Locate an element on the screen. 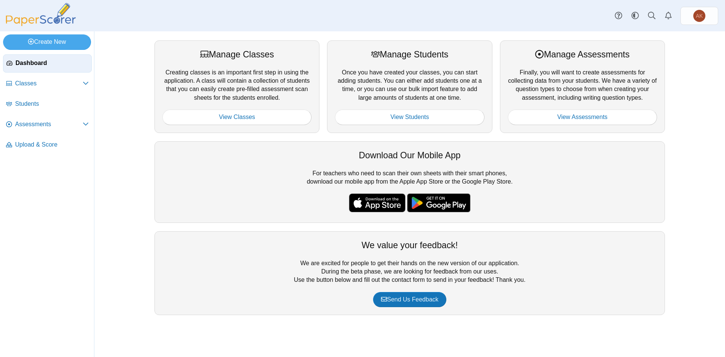 The image size is (725, 357). img: PaperScorer is located at coordinates (41, 14).